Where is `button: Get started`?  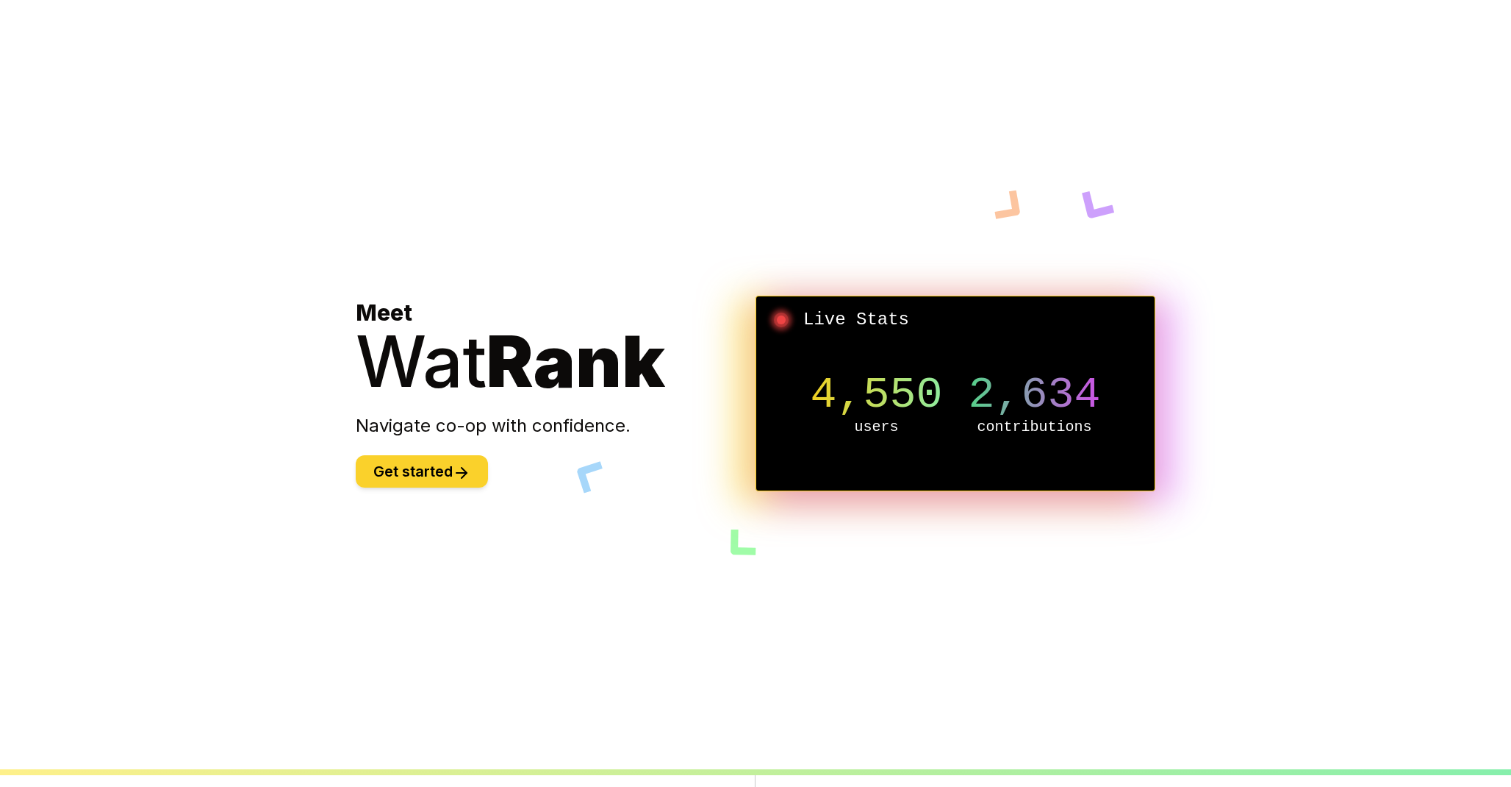 button: Get started is located at coordinates (422, 471).